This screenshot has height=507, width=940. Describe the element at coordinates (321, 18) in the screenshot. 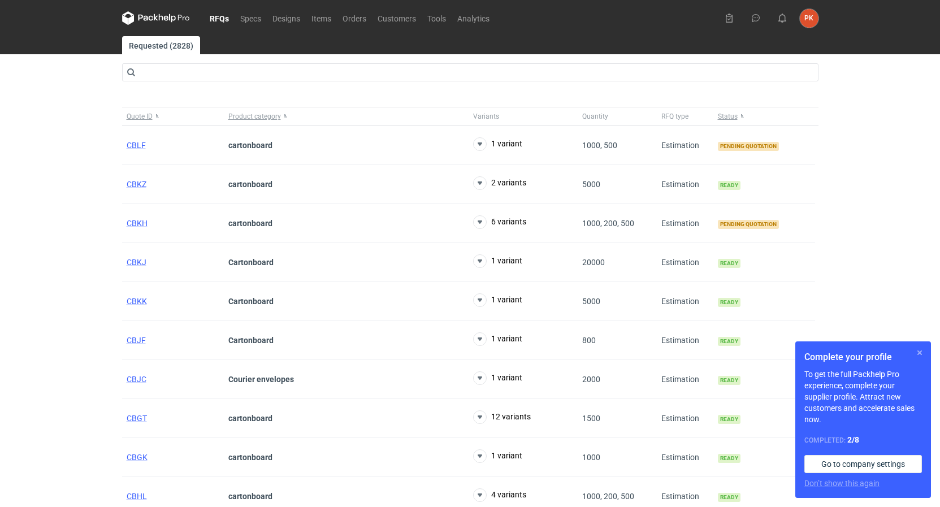

I see `a: Items` at that location.